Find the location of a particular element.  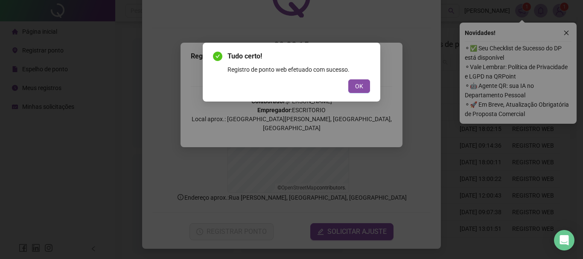

span: Tudo certo! is located at coordinates (299, 56).